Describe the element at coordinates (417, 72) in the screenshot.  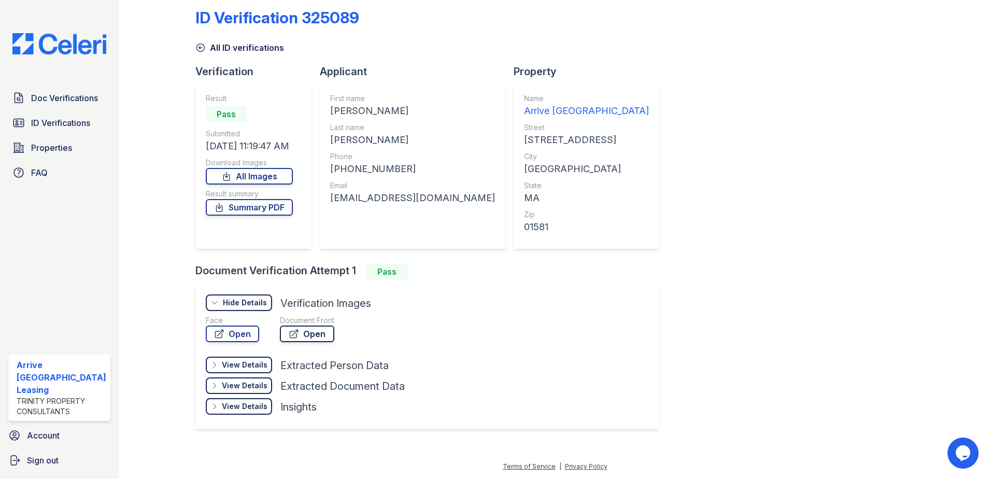
I see `div: Applicant` at that location.